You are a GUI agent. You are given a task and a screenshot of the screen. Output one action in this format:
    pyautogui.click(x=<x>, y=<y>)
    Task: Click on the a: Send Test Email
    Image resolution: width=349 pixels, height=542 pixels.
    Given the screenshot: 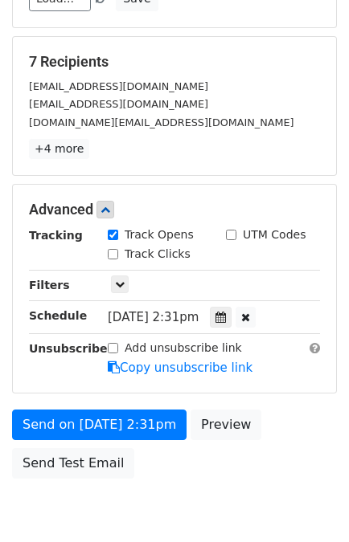 What is the action you would take?
    pyautogui.click(x=73, y=464)
    